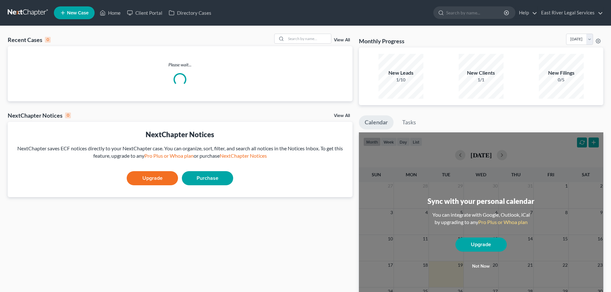 This screenshot has height=292, width=611. What do you see at coordinates (570, 13) in the screenshot?
I see `a: East River Legal Services` at bounding box center [570, 13].